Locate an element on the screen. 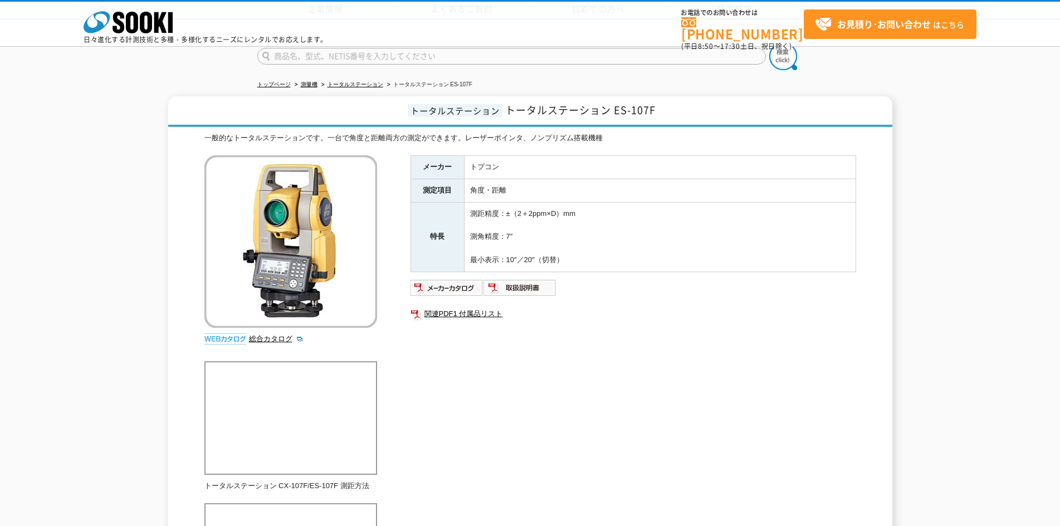 Image resolution: width=1060 pixels, height=526 pixels. span: 17:30 is located at coordinates (730, 46).